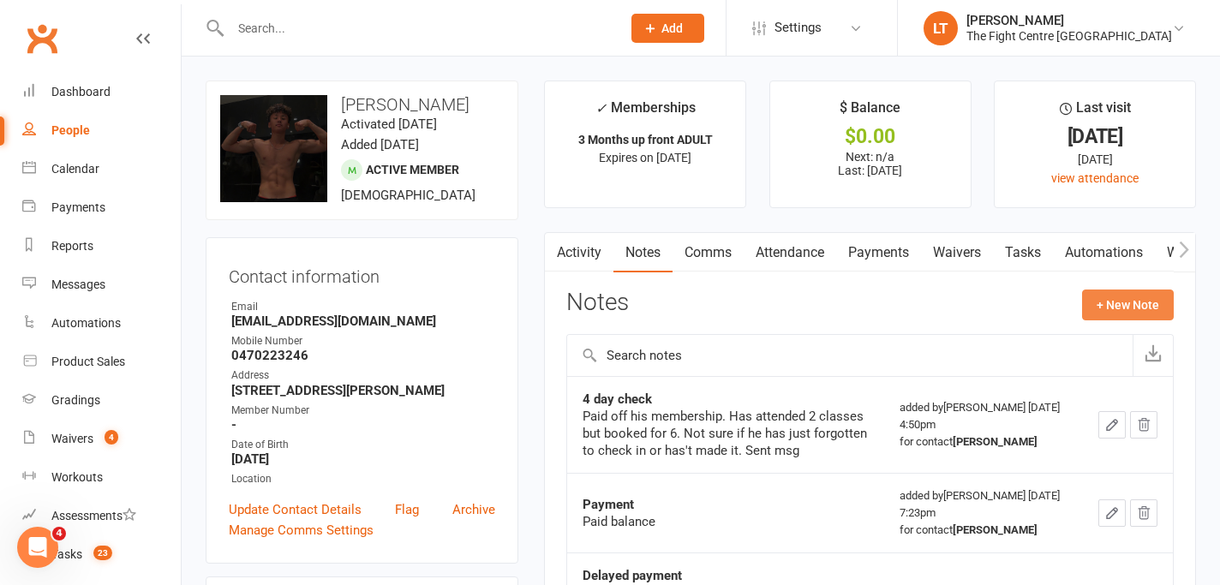  Describe the element at coordinates (645, 112) in the screenshot. I see `div: Memberships` at that location.